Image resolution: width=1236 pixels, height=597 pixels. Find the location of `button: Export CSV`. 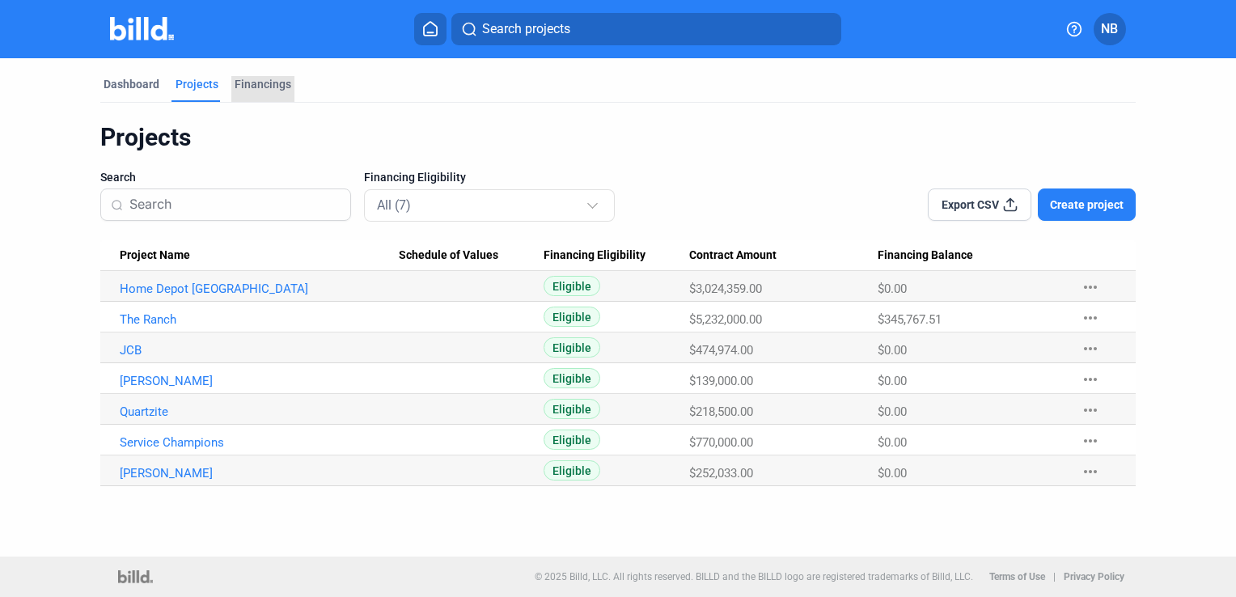

button: Export CSV is located at coordinates (980, 205).